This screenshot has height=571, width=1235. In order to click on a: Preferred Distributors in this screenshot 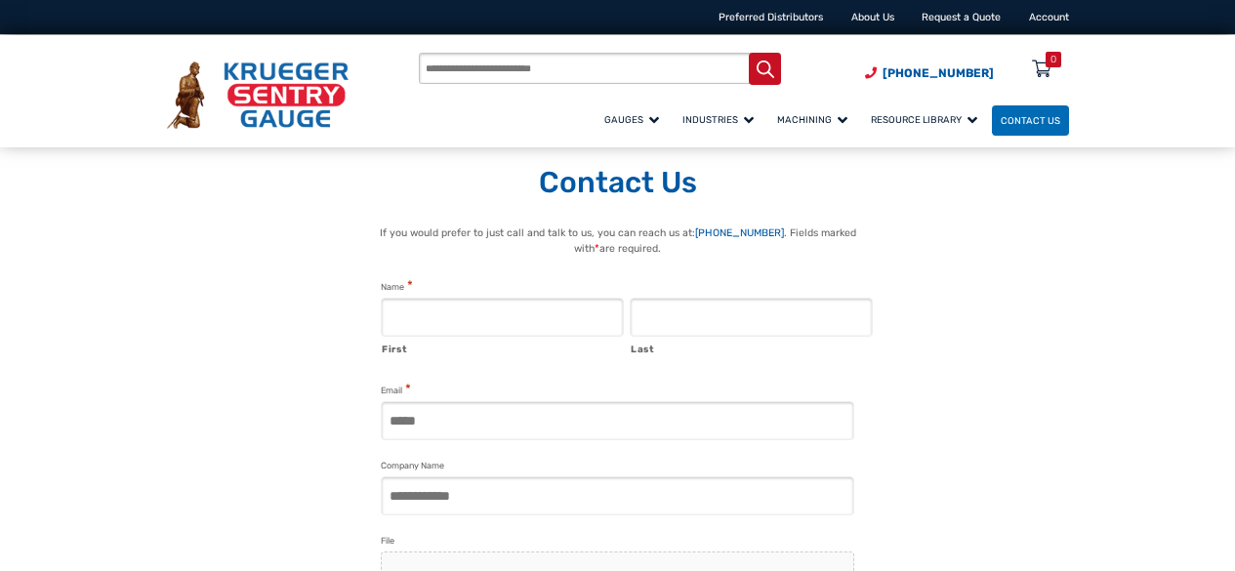, I will do `click(770, 17)`.